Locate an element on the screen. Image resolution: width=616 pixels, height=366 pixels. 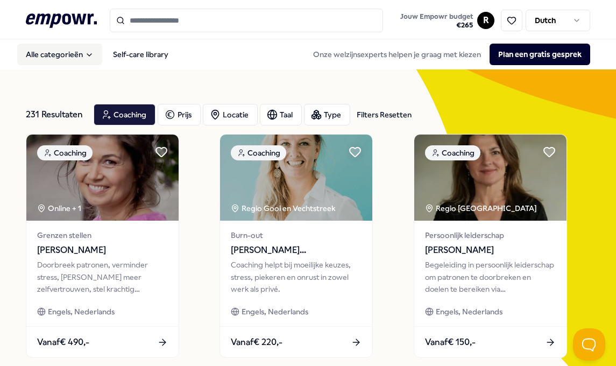
span: Burn-out is located at coordinates (296, 235).